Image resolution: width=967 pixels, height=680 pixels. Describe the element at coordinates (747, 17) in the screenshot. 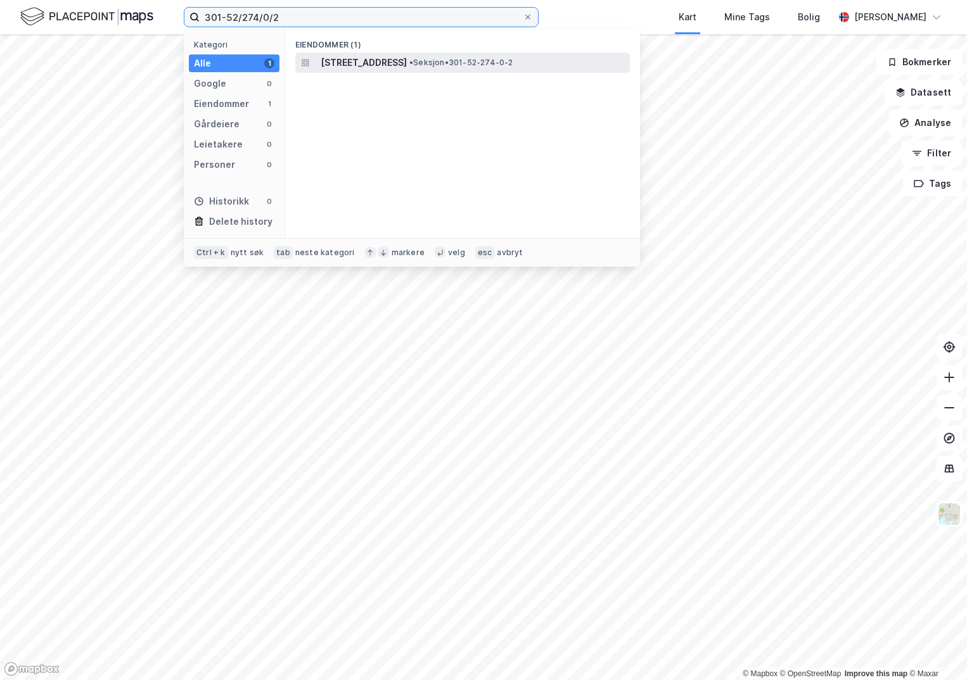

I see `div: Mine Tags` at that location.